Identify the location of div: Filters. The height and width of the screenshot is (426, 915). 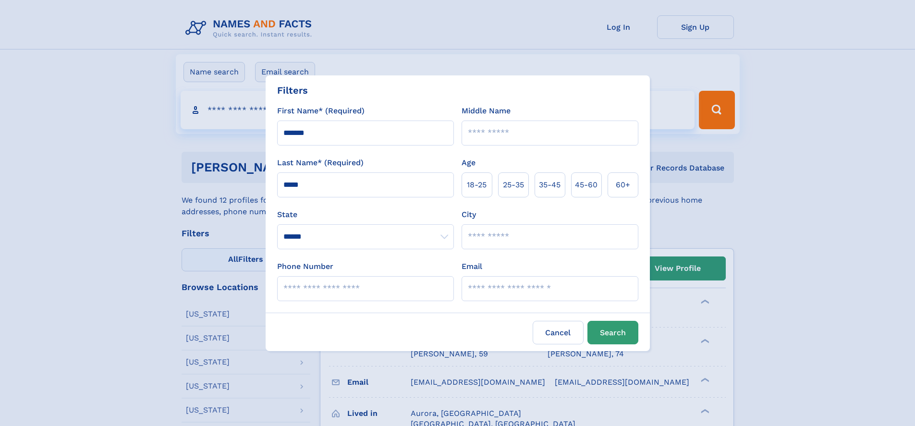
(293, 90).